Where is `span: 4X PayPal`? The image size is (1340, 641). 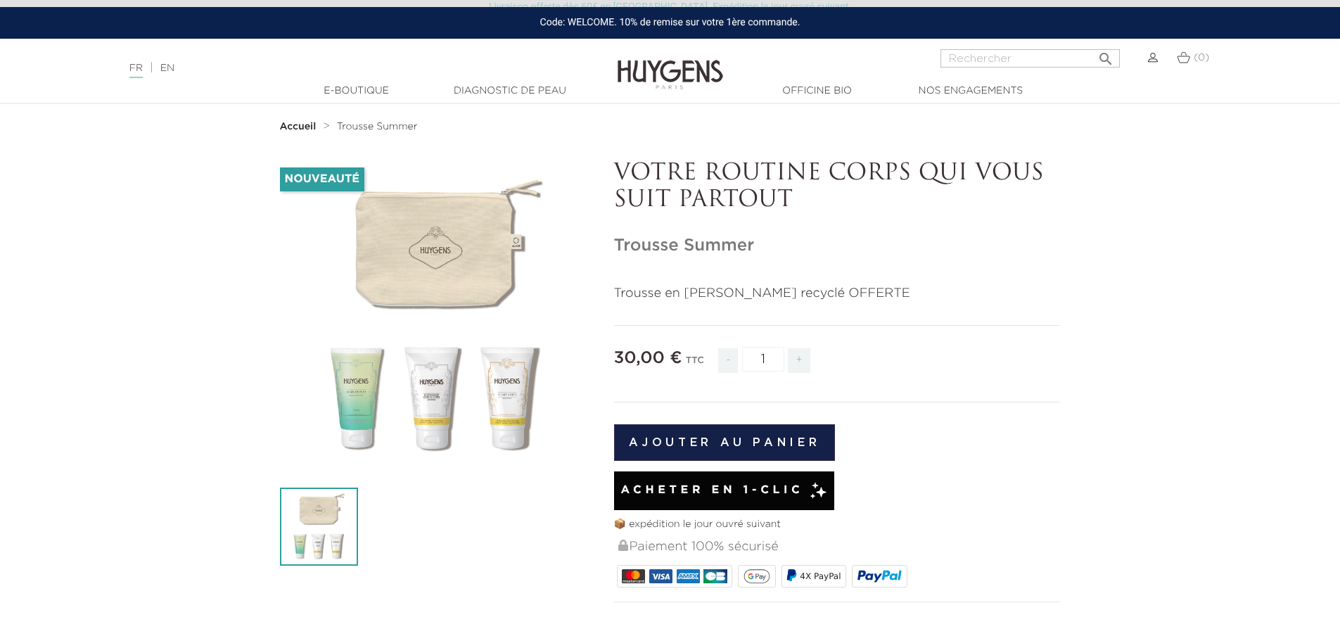
span: 4X PayPal is located at coordinates (820, 576).